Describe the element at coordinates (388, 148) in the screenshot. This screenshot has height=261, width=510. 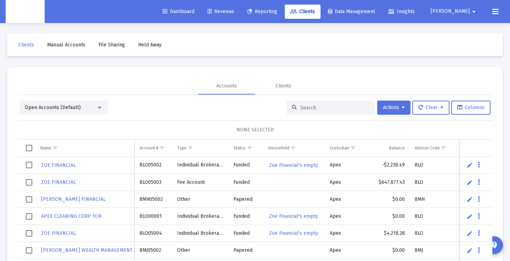
I see `td: Column Balance` at that location.